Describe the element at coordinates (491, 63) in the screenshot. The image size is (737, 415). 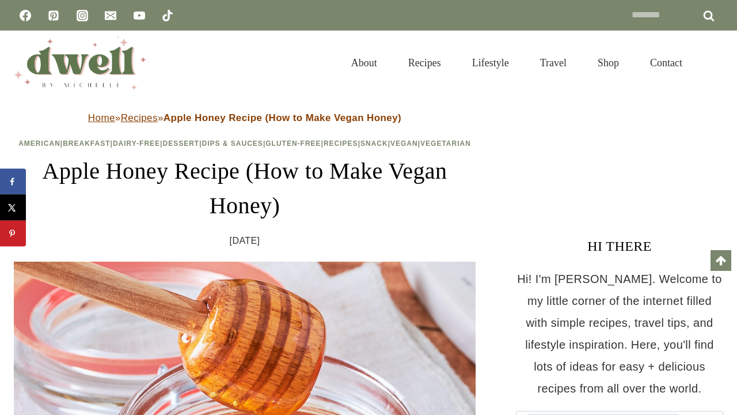
I see `a: Lifestyle` at that location.